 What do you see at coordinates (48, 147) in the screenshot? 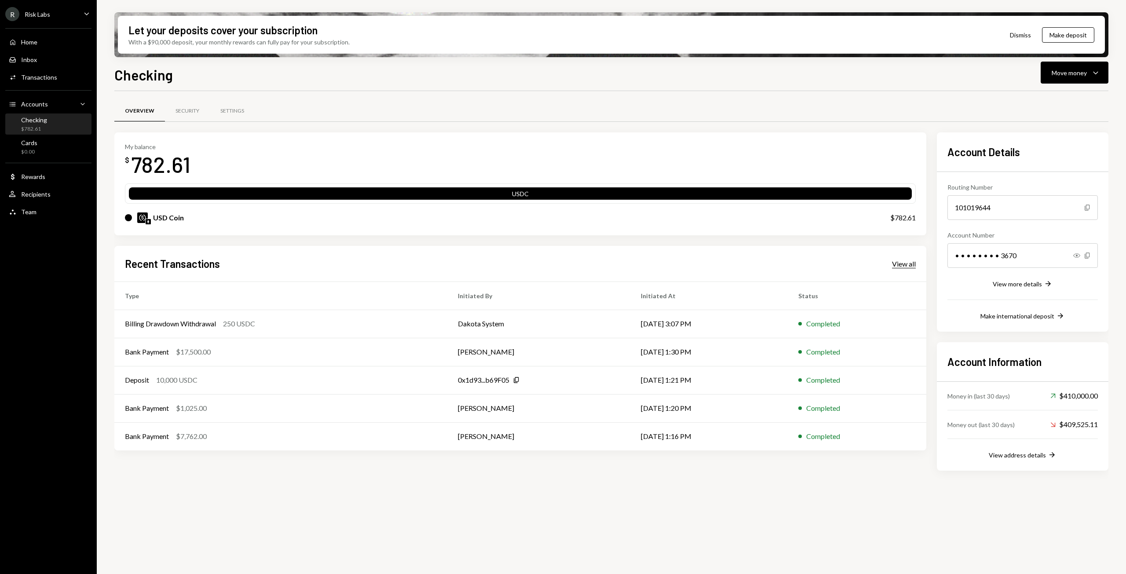
I see `a: Cards$0.00` at bounding box center [48, 147].